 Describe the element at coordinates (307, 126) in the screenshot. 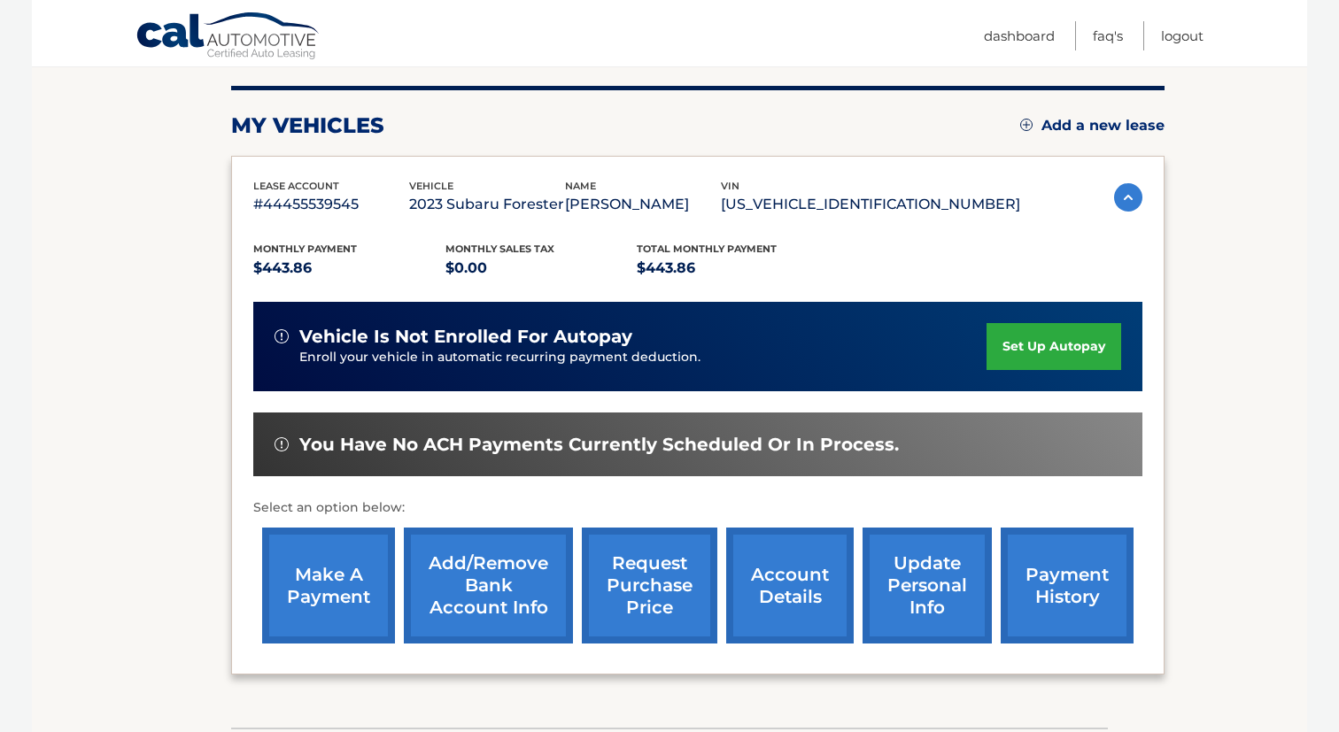

I see `h2: my vehicles` at that location.